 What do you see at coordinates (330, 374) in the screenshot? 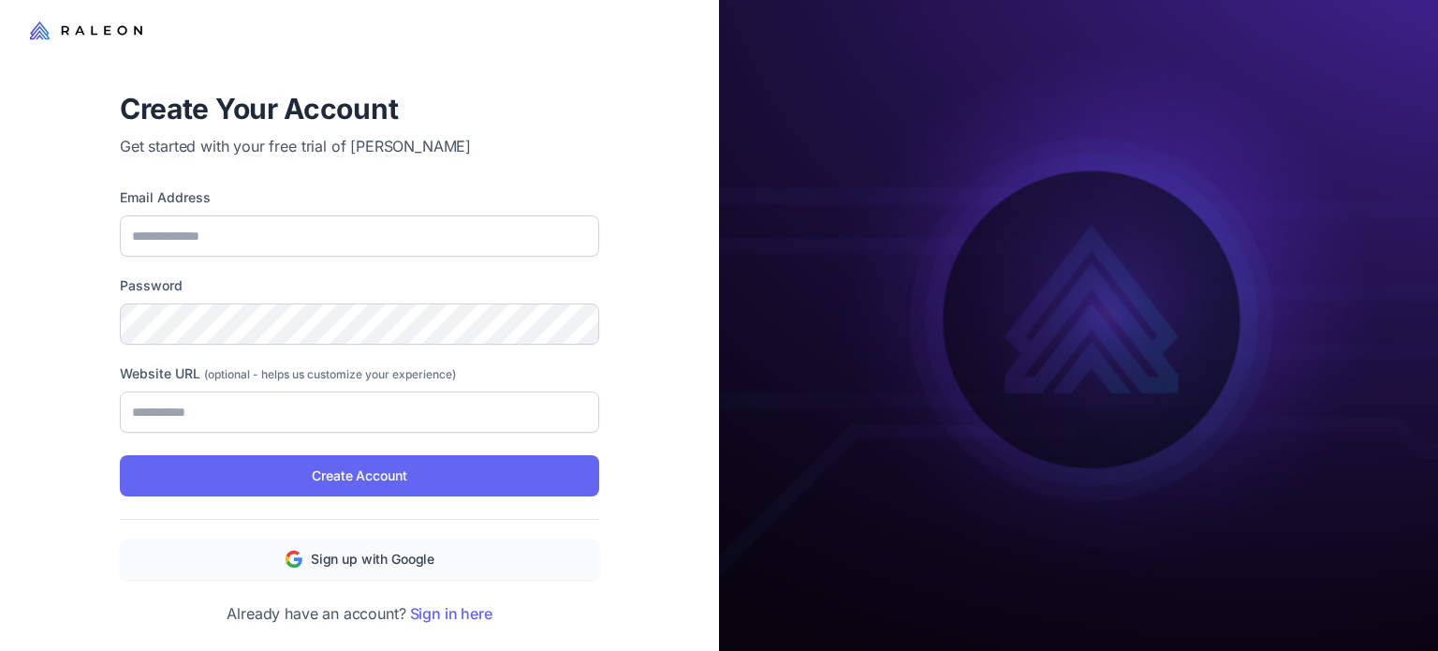
I see `span: (optional - helps us customize your experience)` at bounding box center [330, 374].